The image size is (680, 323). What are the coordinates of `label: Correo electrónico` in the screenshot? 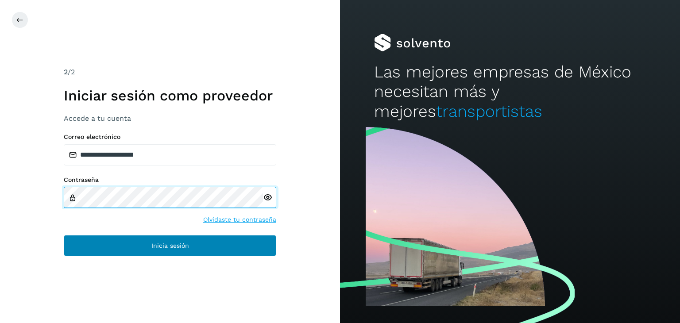 It's located at (170, 137).